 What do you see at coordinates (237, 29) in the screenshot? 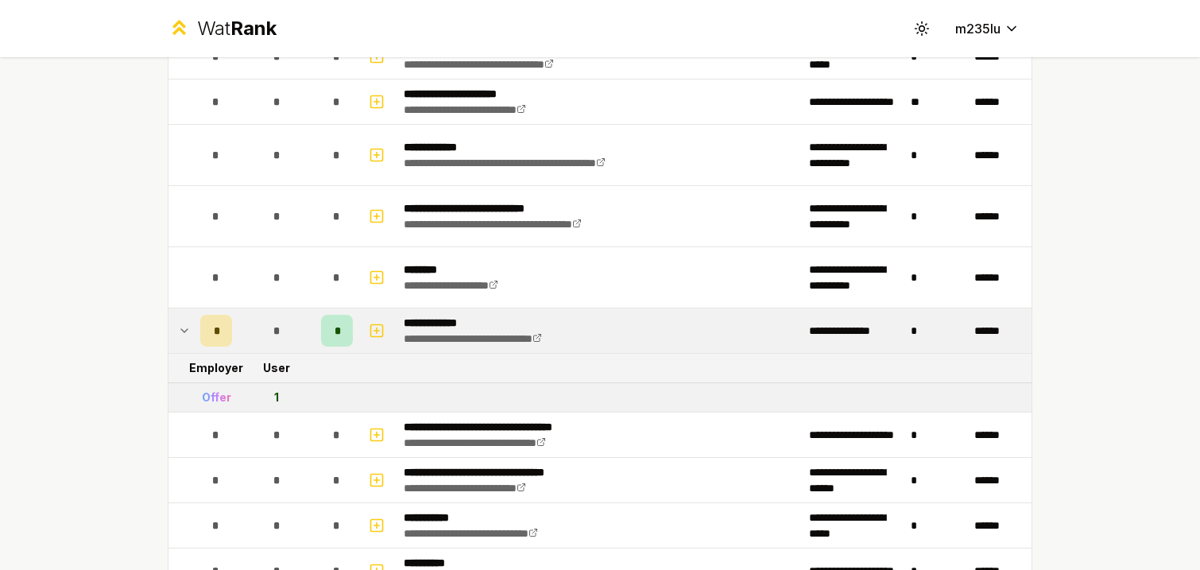
I see `div: Wat` at bounding box center [237, 29].